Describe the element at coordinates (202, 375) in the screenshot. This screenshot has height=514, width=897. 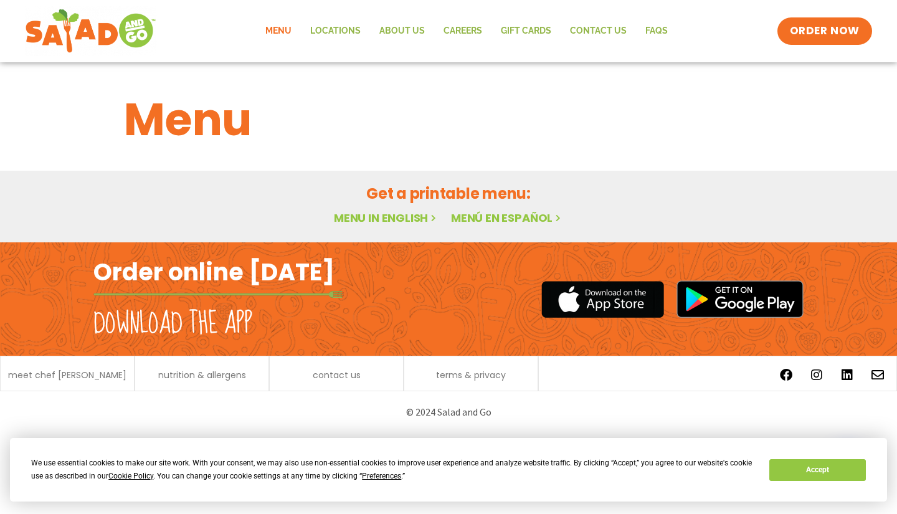
I see `a: nutrition & allergens` at that location.